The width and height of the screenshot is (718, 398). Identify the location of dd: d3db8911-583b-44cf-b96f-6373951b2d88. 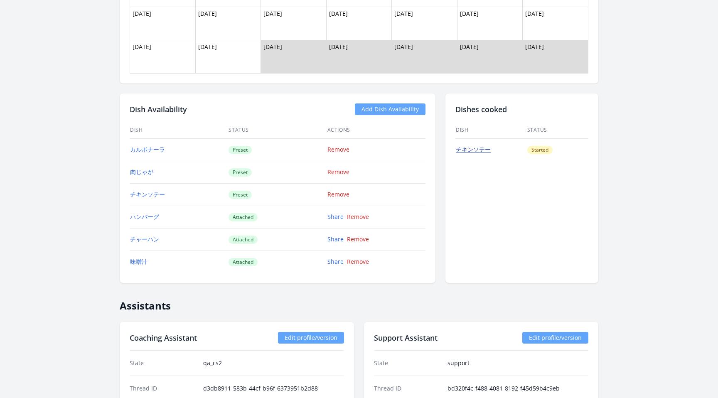
(273, 388).